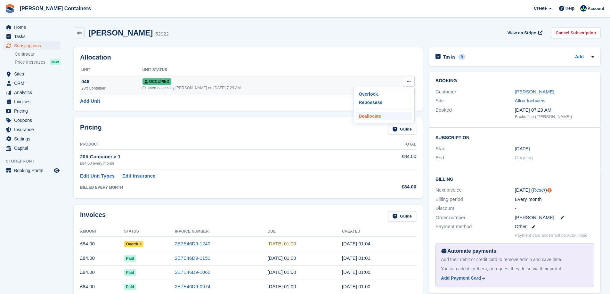  What do you see at coordinates (389, 145) in the screenshot?
I see `th: Total` at bounding box center [389, 145].